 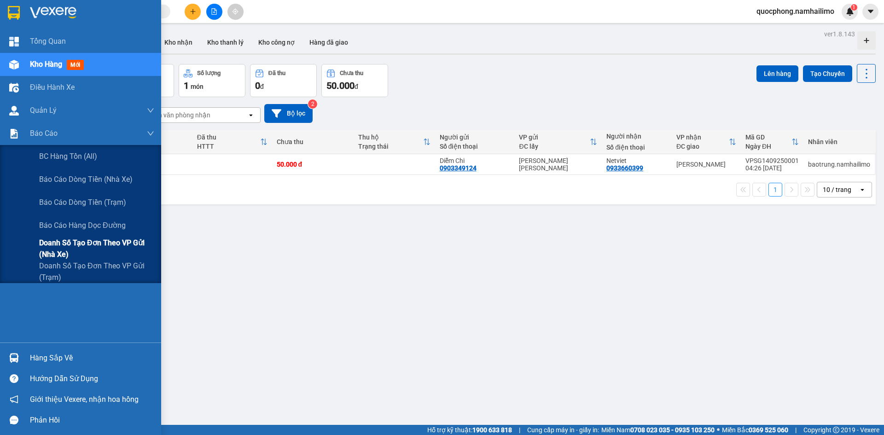 I want to click on div: Ngày ĐH, so click(x=769, y=146).